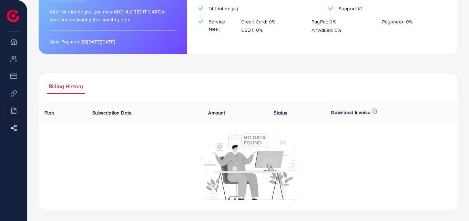 The width and height of the screenshot is (469, 221). Describe the element at coordinates (112, 113) in the screenshot. I see `span: Subscription Date` at that location.